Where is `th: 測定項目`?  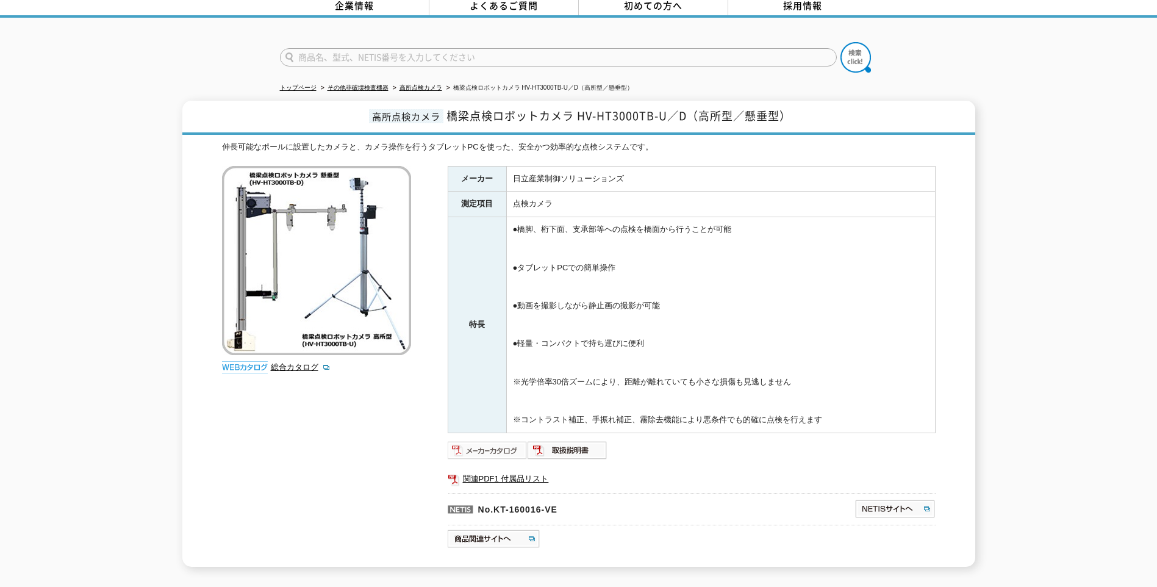
th: 測定項目 is located at coordinates (477, 204).